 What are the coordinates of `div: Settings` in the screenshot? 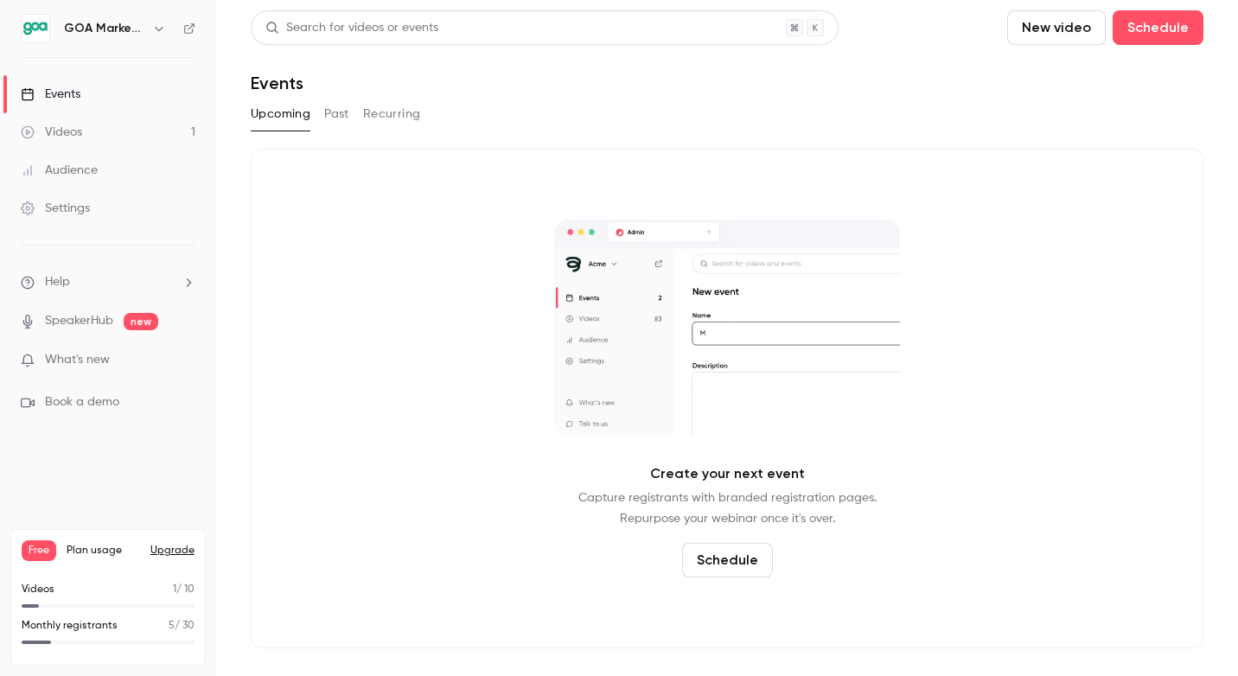 It's located at (55, 208).